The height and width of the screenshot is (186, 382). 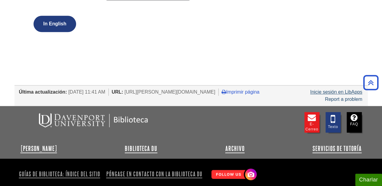 What do you see at coordinates (61, 174) in the screenshot?
I see `a: Guías de biblioteca: índice del sitio` at bounding box center [61, 174].